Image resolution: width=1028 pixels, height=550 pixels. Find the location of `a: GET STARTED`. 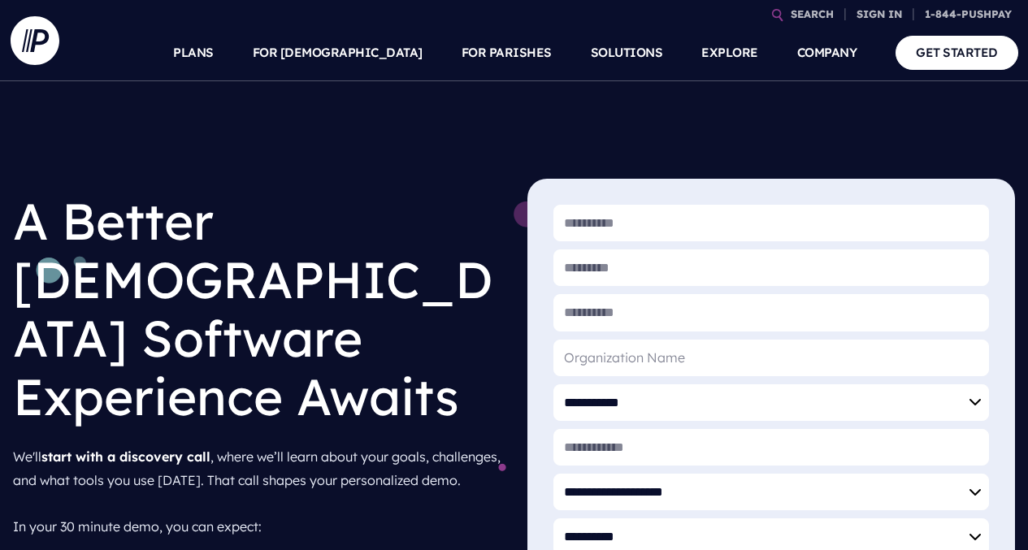

a: GET STARTED is located at coordinates (957, 52).